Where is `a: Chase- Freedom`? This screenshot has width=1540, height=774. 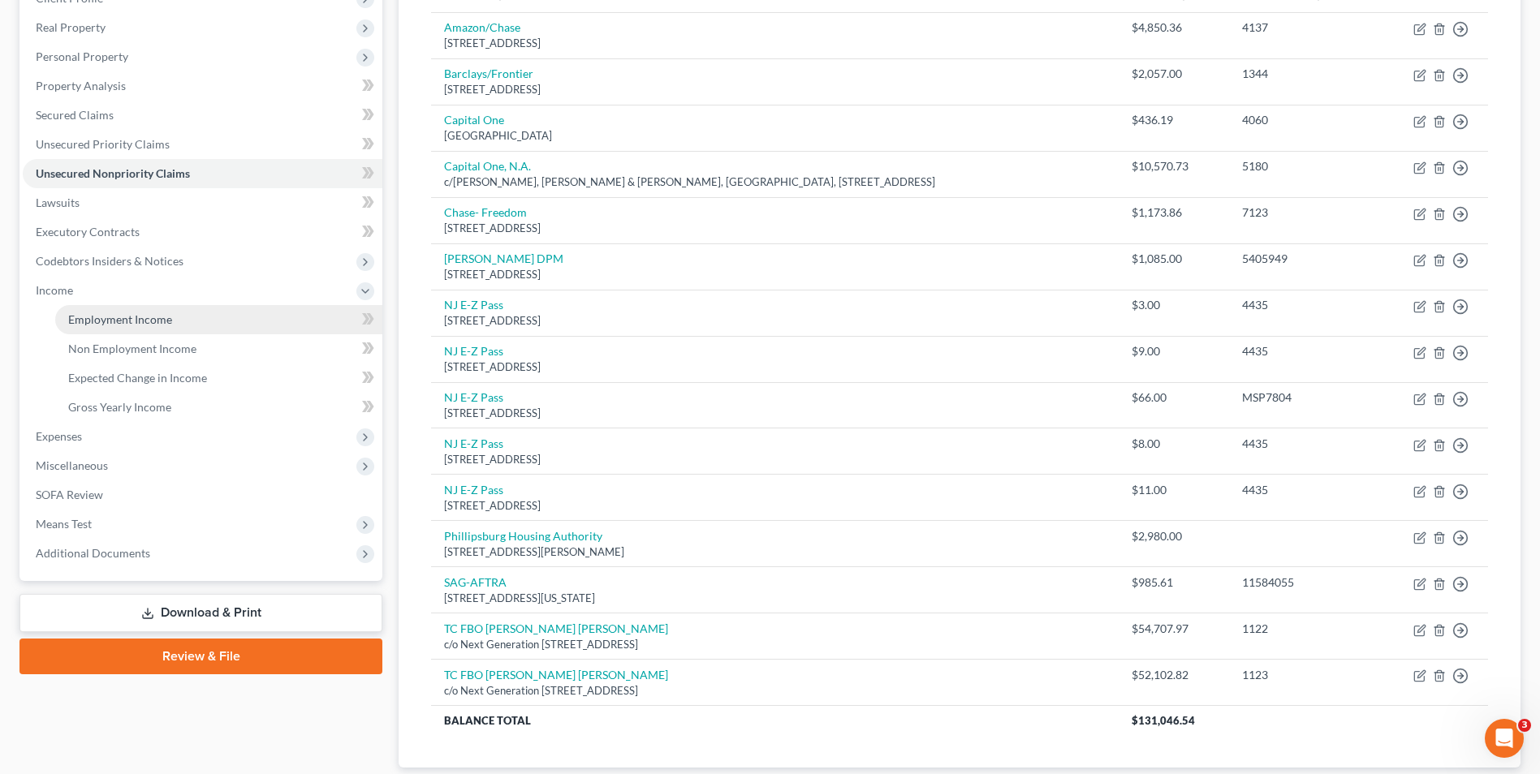
a: Chase- Freedom is located at coordinates (485, 212).